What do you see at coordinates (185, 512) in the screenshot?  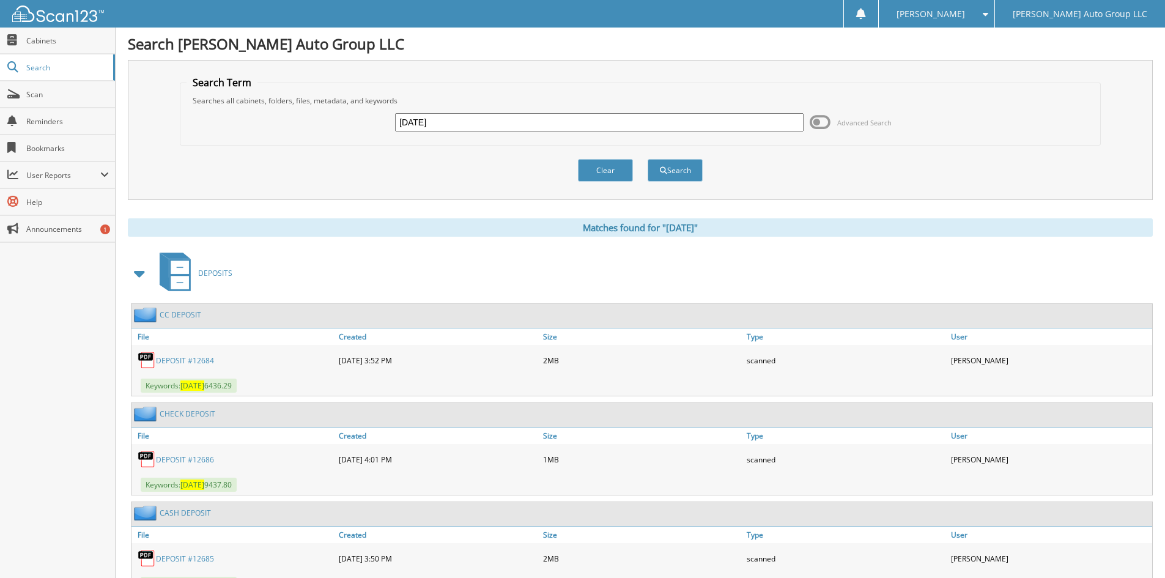 I see `a: CASH DEPOSIT` at bounding box center [185, 512].